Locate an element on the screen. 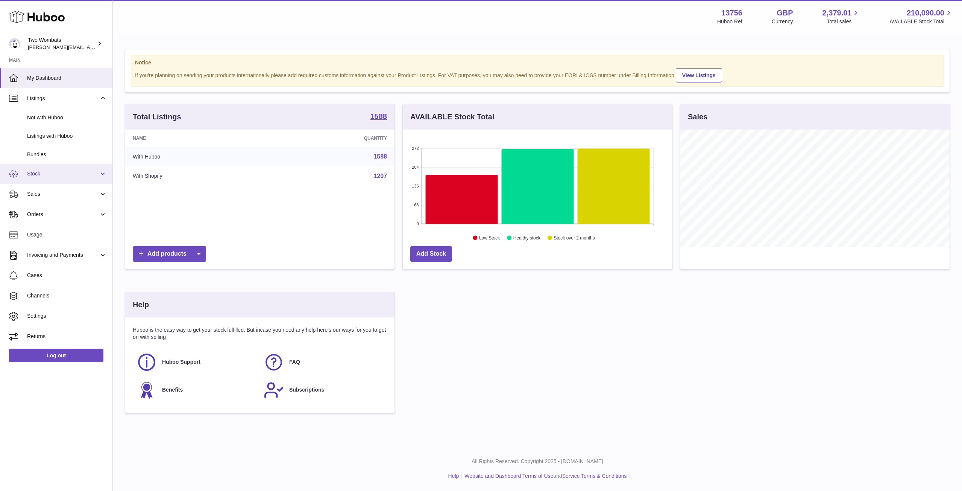 The width and height of the screenshot is (962, 491). span: FAQ is located at coordinates (295, 362).